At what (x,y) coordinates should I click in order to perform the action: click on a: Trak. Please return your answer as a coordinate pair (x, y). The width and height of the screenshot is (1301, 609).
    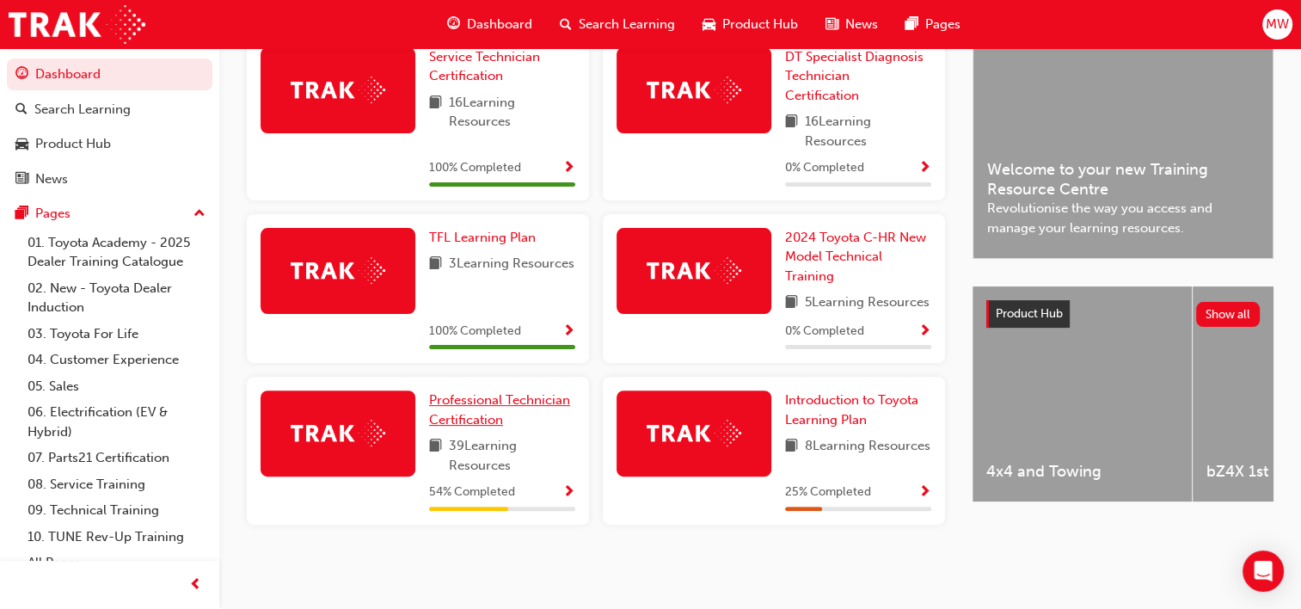
    Looking at the image, I should click on (77, 24).